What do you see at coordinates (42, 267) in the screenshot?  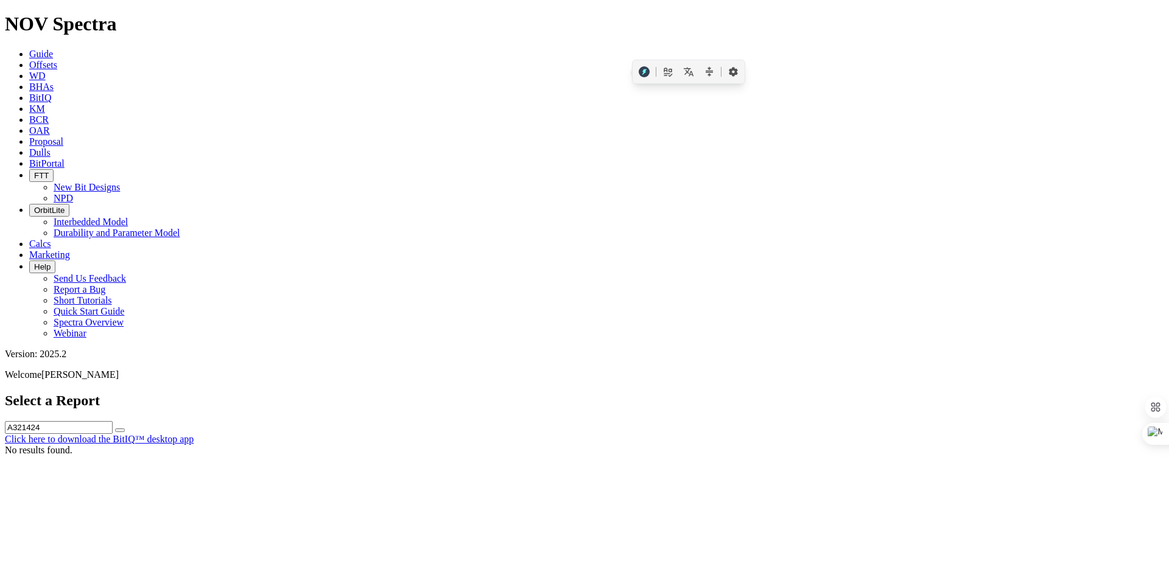 I see `button: Help` at bounding box center [42, 267].